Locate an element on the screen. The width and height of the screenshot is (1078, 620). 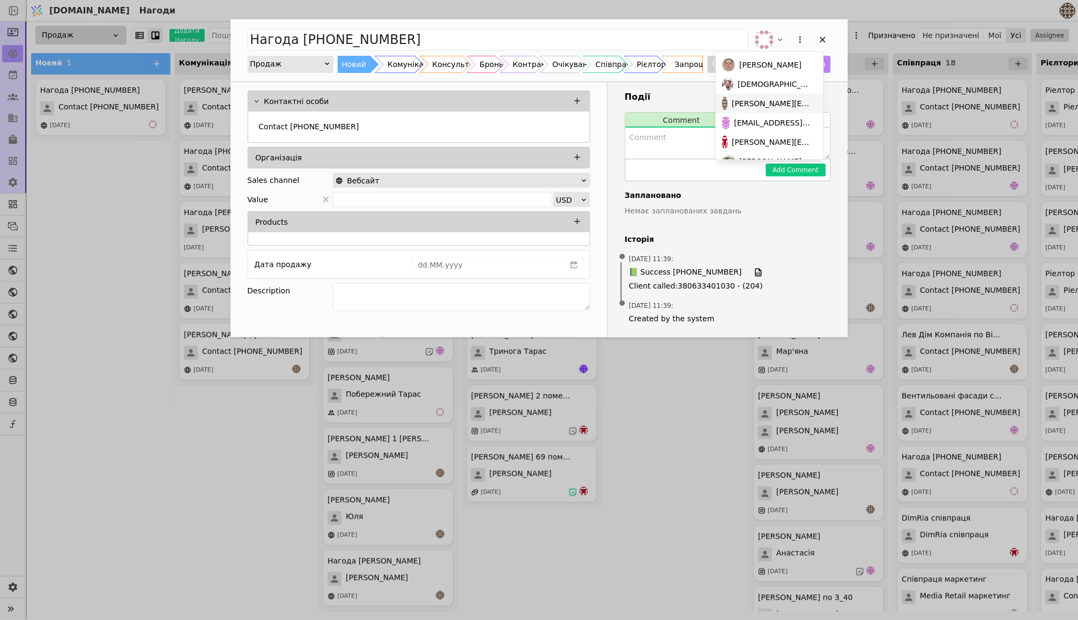
h4: Заплановано is located at coordinates (728, 195).